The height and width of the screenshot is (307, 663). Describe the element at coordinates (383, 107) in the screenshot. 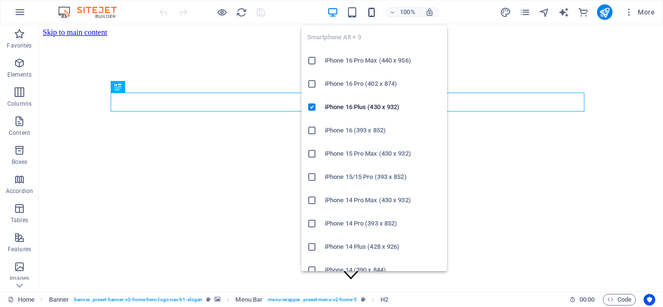

I see `h6: iPhone 16 Plus (430 x 932)` at that location.